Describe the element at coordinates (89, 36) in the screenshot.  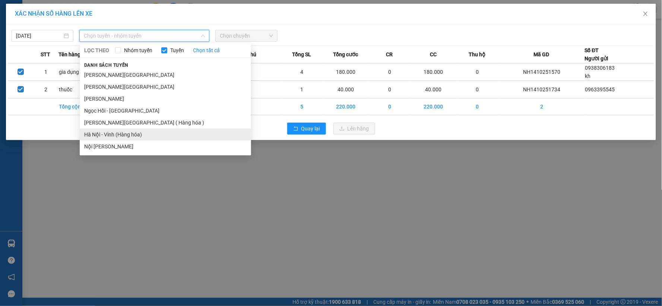
I see `span: NN1410251673` at that location.